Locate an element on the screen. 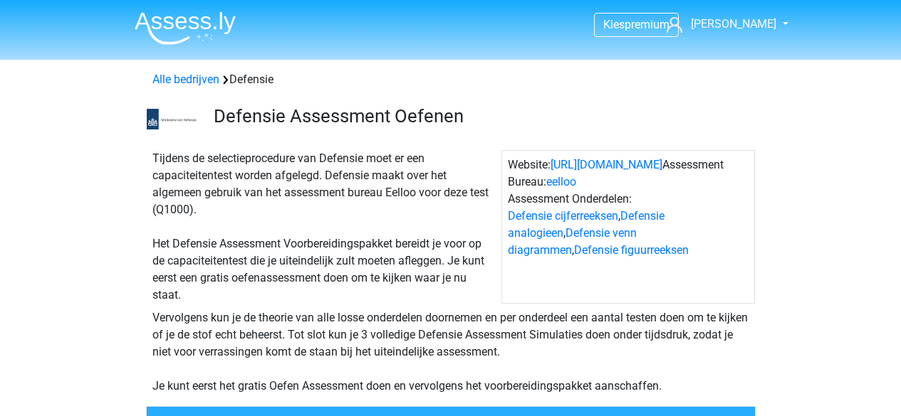 This screenshot has height=416, width=901. div: Defensie is located at coordinates (451, 80).